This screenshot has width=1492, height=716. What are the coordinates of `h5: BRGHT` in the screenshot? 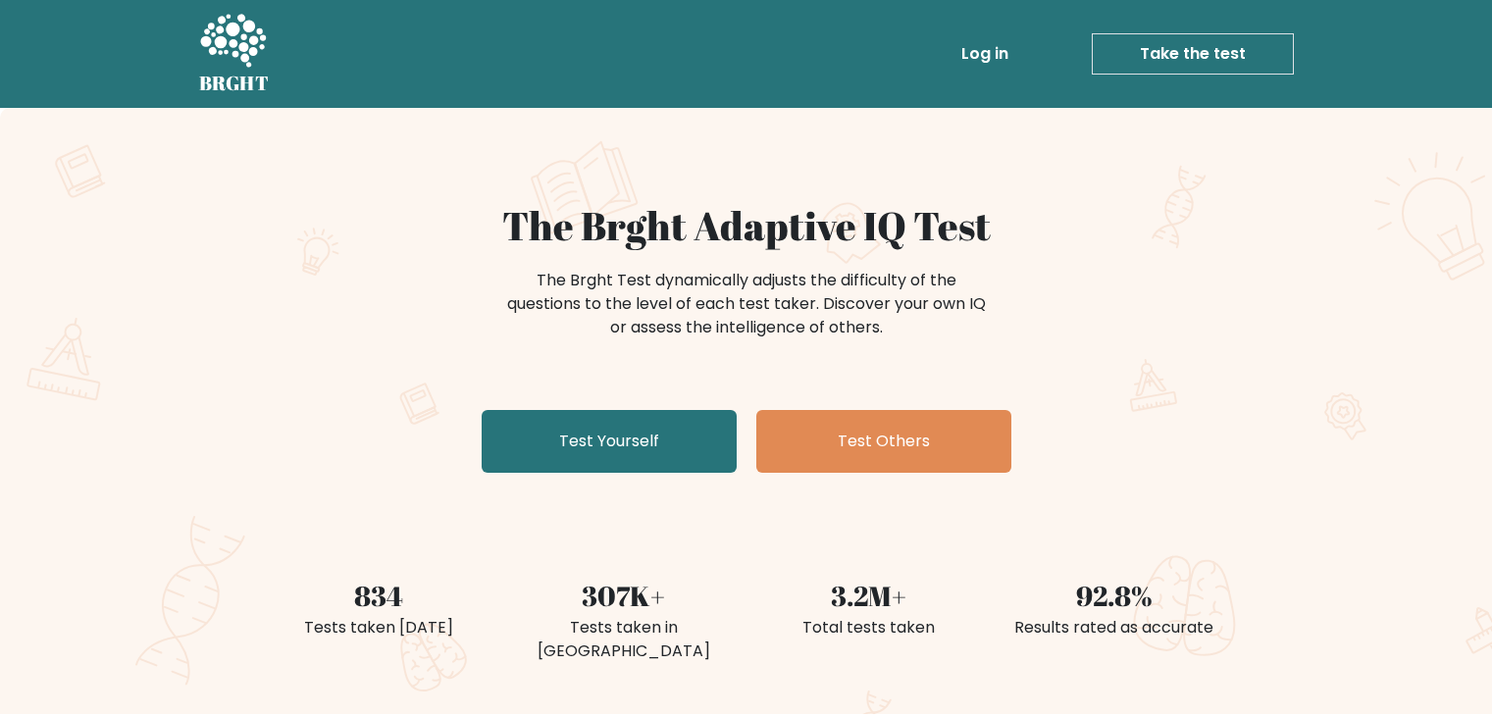 It's located at (234, 83).